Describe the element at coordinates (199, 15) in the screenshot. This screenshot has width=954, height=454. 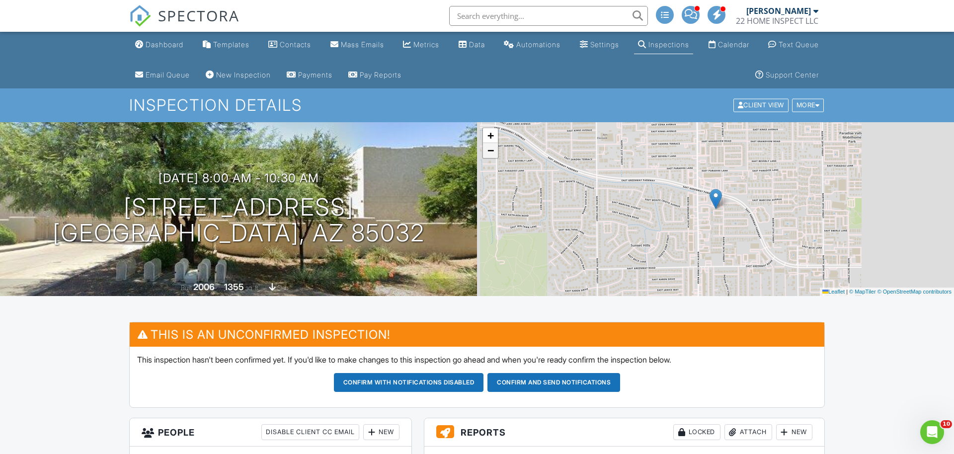
I see `span: SPECTORA` at that location.